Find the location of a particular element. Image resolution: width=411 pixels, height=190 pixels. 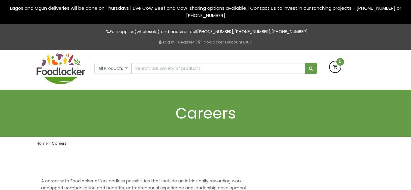

a: Home is located at coordinates (42, 143).